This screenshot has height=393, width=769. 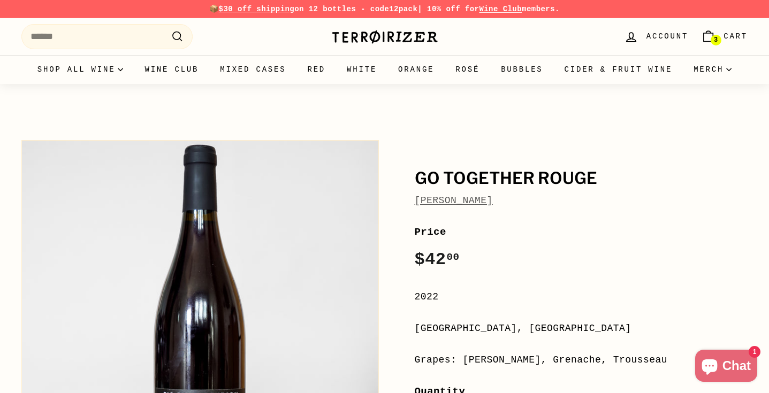 I want to click on span: Cart, so click(x=735, y=36).